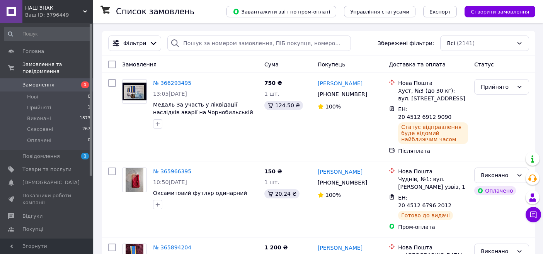 This screenshot has width=543, height=254. Describe the element at coordinates (432, 133) in the screenshot. I see `div: Статус відправлення буде відомий найближчим часом` at that location.